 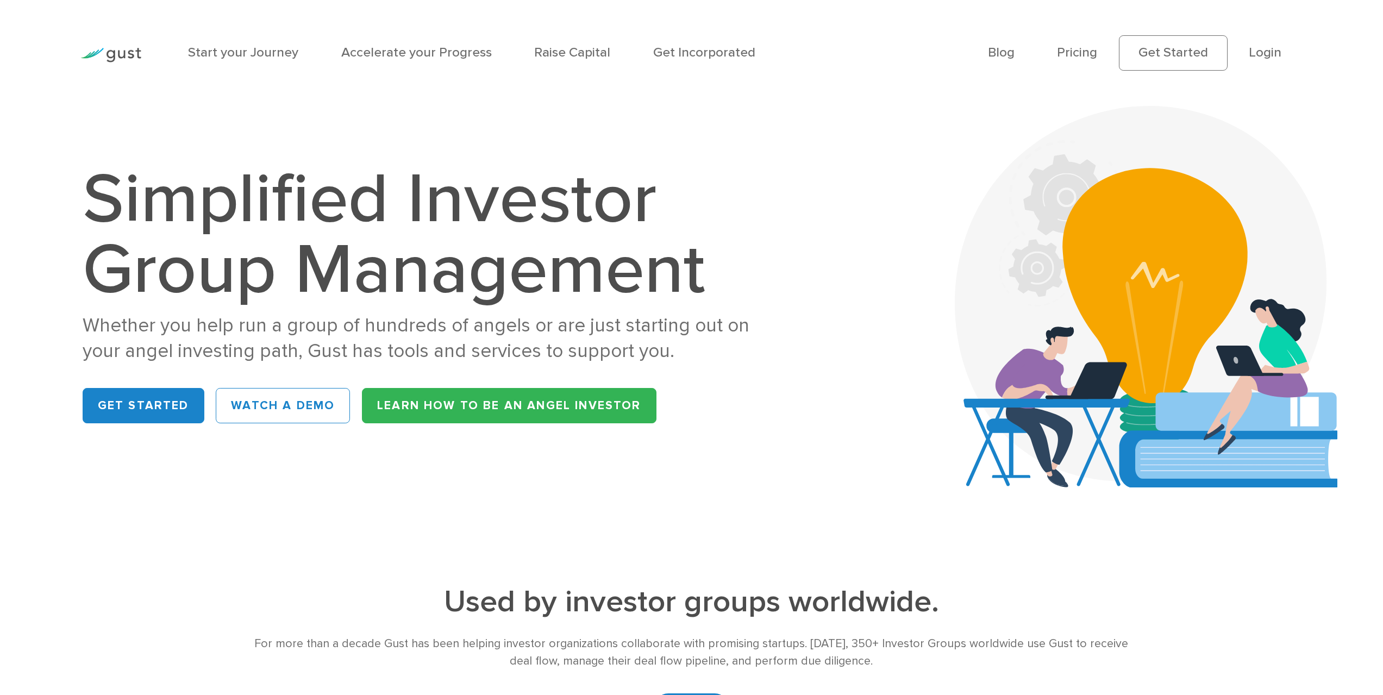 What do you see at coordinates (111, 55) in the screenshot?
I see `img: Gust Logo` at bounding box center [111, 55].